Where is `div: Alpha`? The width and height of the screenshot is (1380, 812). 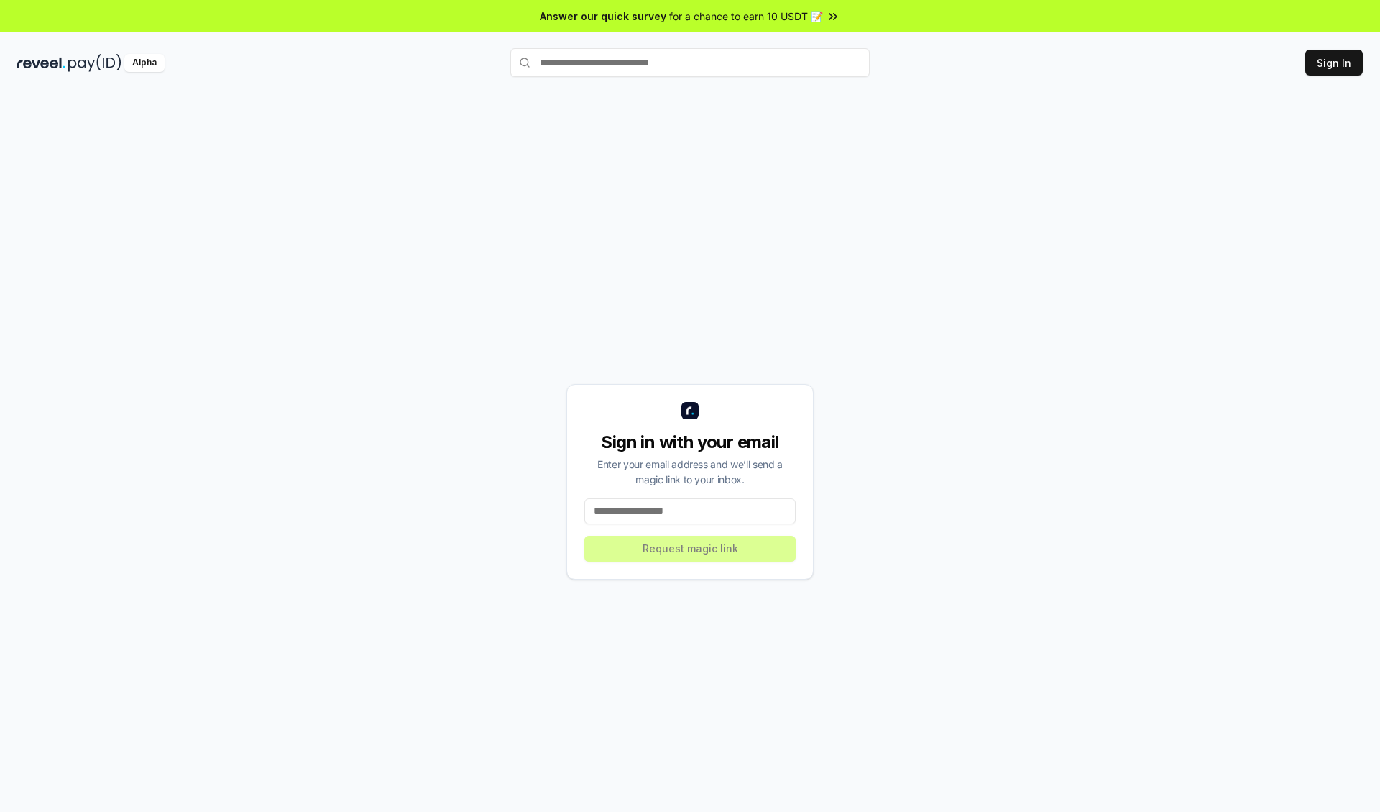
div: Alpha is located at coordinates (144, 63).